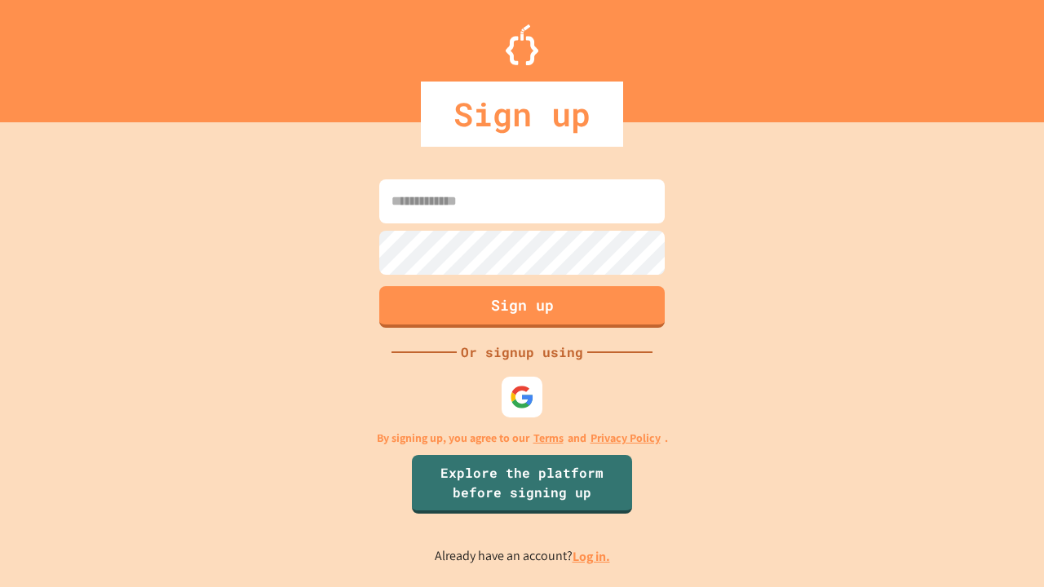 This screenshot has width=1044, height=587. What do you see at coordinates (522, 485) in the screenshot?
I see `a: Explore the platform before signing up` at bounding box center [522, 485].